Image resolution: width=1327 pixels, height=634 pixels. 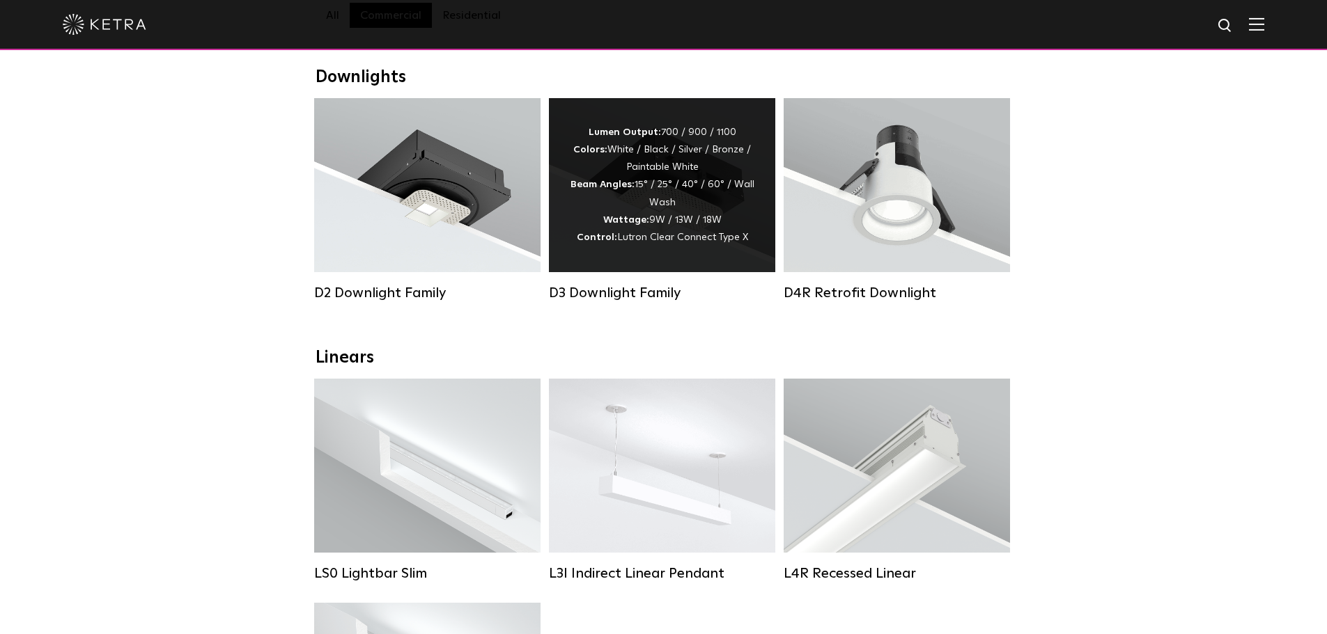 What do you see at coordinates (626, 220) in the screenshot?
I see `strong: Wattage:` at bounding box center [626, 220].